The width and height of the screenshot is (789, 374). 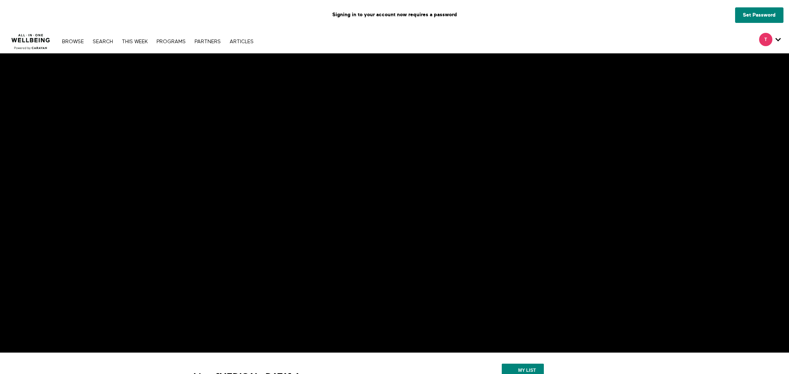 What do you see at coordinates (73, 42) in the screenshot?
I see `a: Browse` at bounding box center [73, 42].